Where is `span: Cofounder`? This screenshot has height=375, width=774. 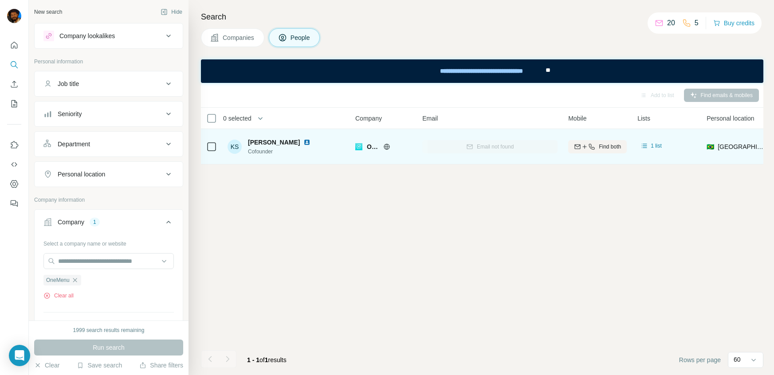 span: Cofounder is located at coordinates (281, 152).